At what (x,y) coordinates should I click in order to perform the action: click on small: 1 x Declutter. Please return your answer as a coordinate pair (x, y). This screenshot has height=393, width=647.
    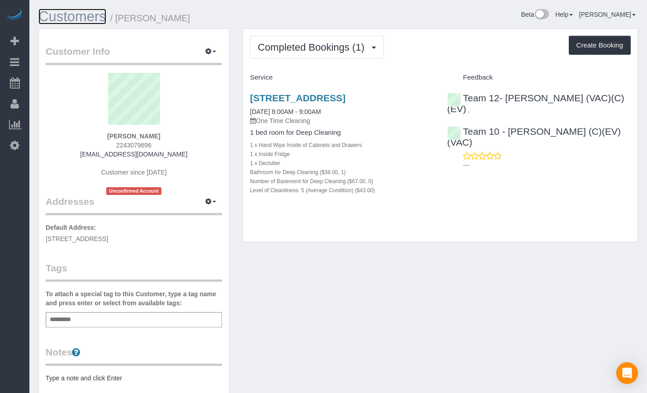
    Looking at the image, I should click on (265, 163).